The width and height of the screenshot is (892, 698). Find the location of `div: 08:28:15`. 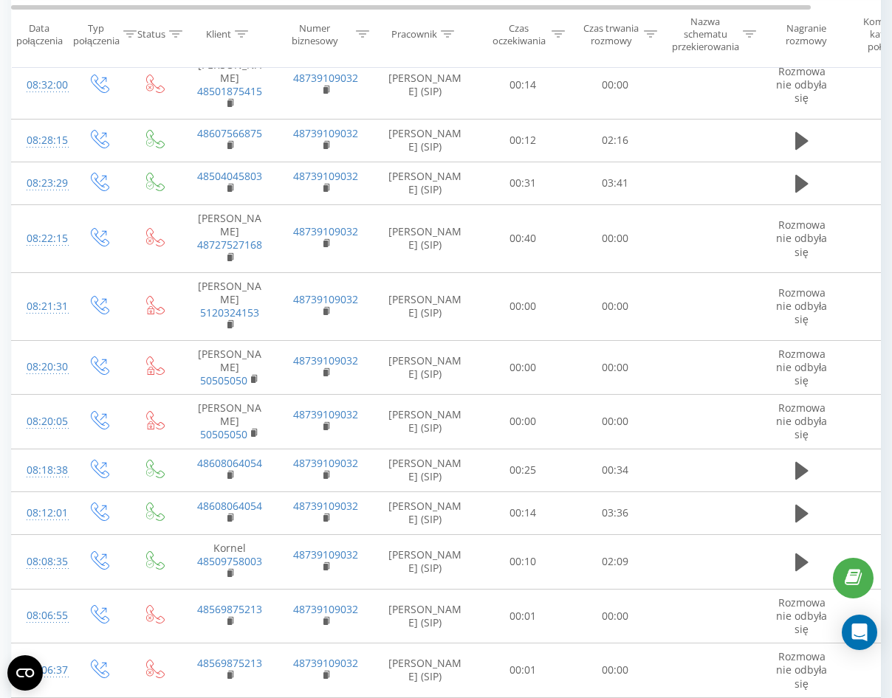

div: 08:28:15 is located at coordinates (41, 140).